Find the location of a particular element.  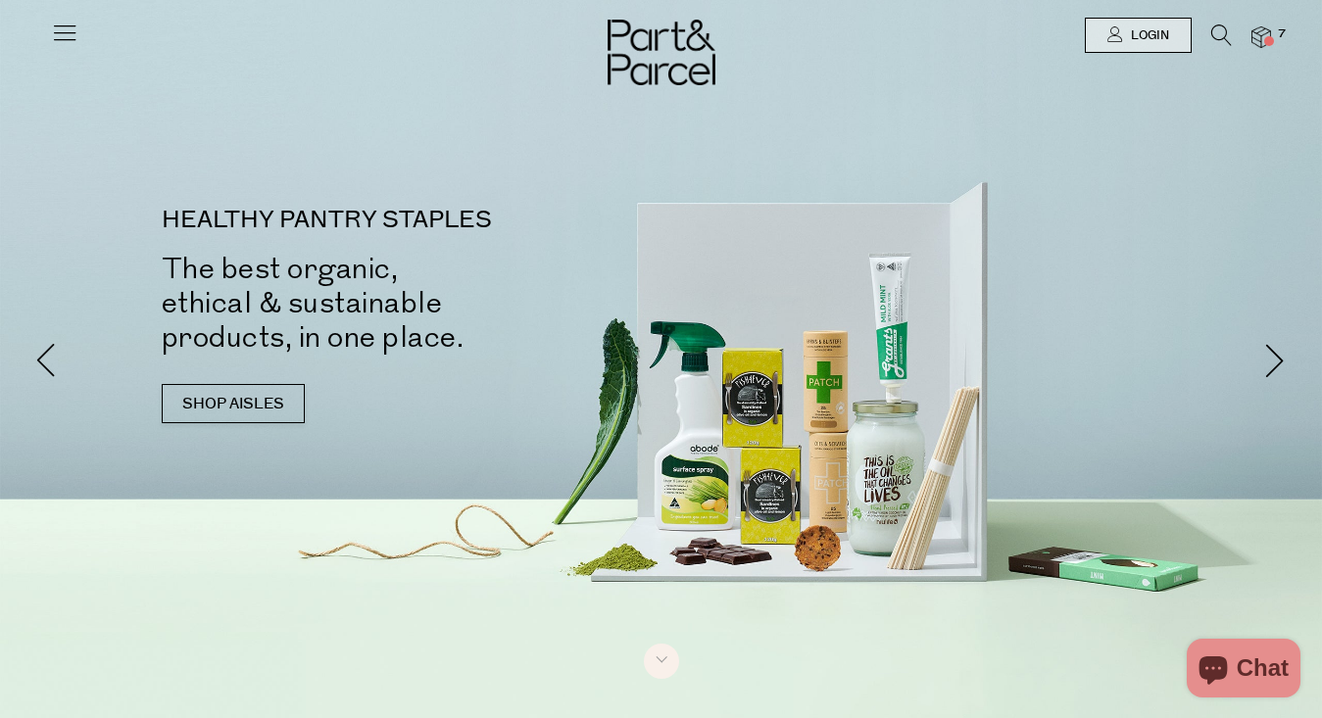

img: Part&Parcel is located at coordinates (661, 52).